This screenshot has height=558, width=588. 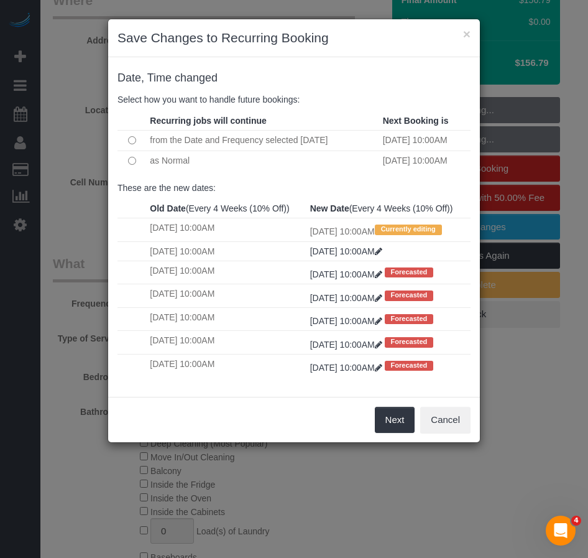 I want to click on button: Next, so click(x=395, y=420).